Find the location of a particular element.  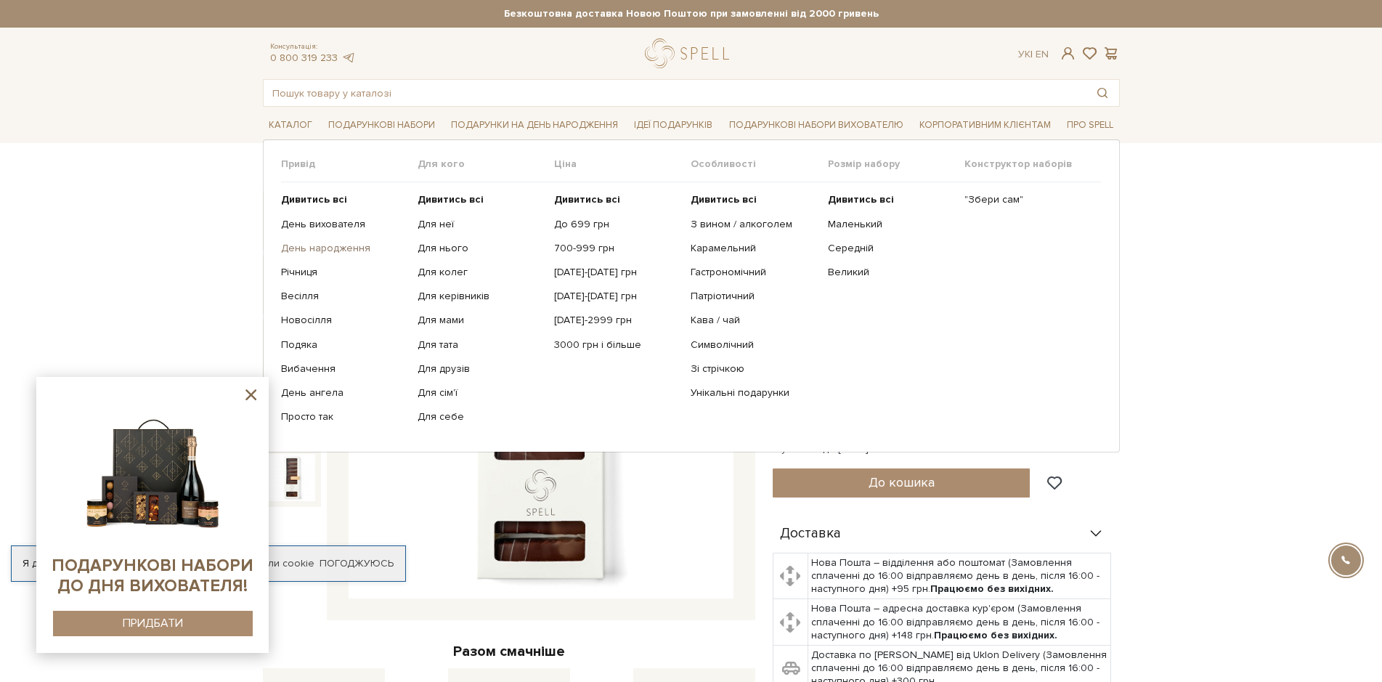

a: Для друзів is located at coordinates (480, 369).